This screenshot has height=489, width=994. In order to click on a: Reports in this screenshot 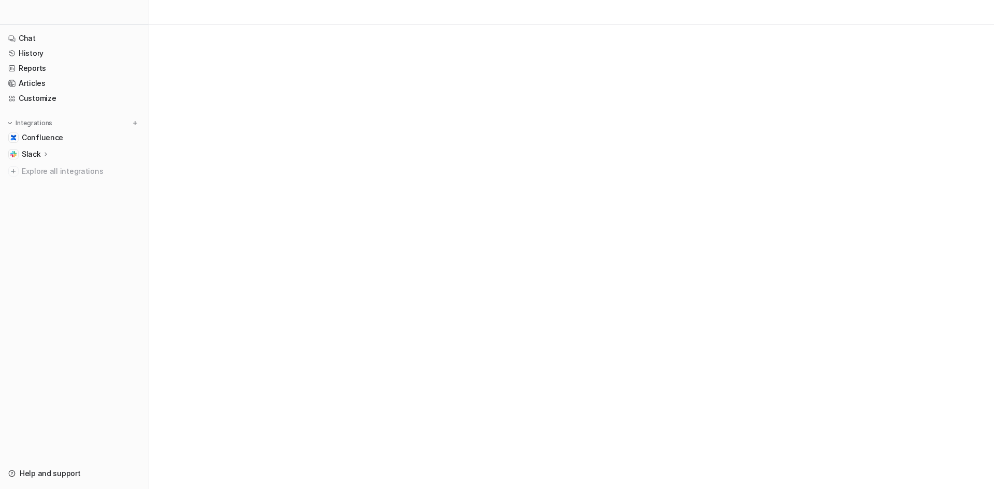, I will do `click(74, 68)`.